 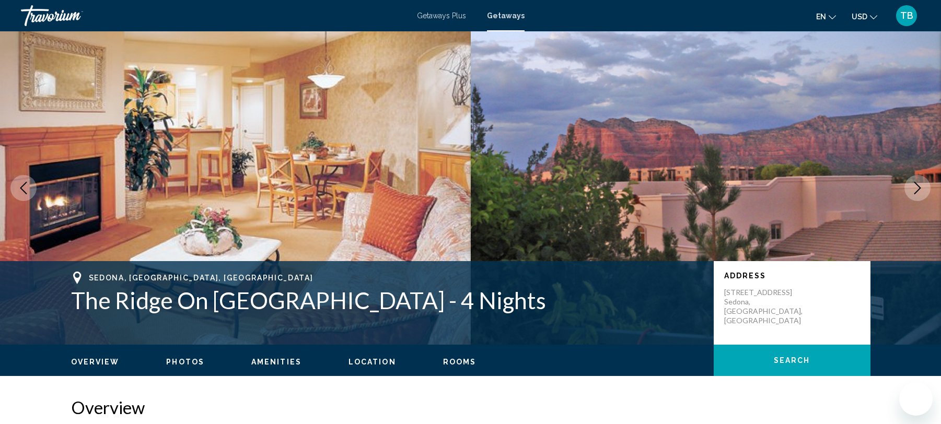 What do you see at coordinates (95, 362) in the screenshot?
I see `button: Overview` at bounding box center [95, 362].